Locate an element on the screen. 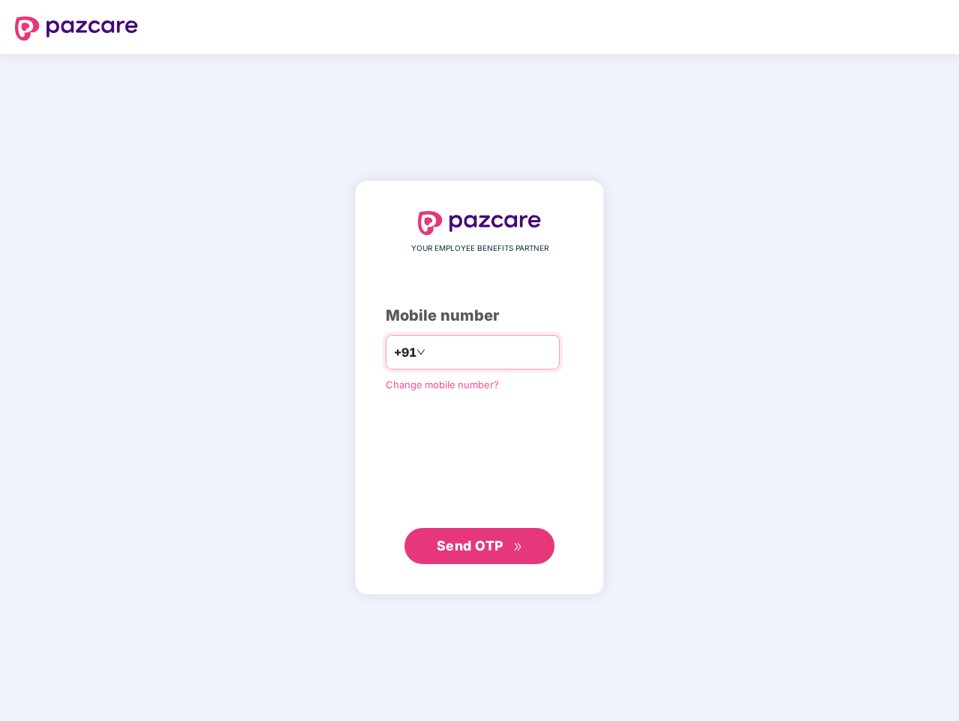 This screenshot has width=959, height=721. button: Send OTPdouble-right is located at coordinates (480, 546).